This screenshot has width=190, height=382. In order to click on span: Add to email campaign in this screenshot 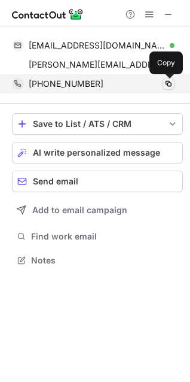, I will do `click(80, 210)`.